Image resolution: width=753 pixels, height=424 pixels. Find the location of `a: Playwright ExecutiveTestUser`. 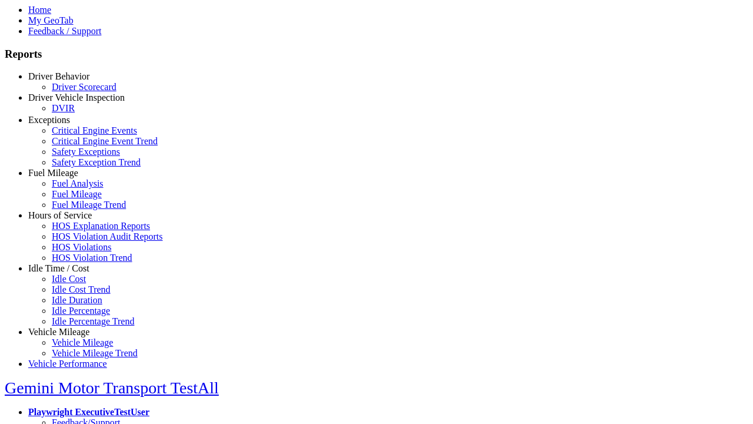

a: Playwright ExecutiveTestUser is located at coordinates (89, 411).